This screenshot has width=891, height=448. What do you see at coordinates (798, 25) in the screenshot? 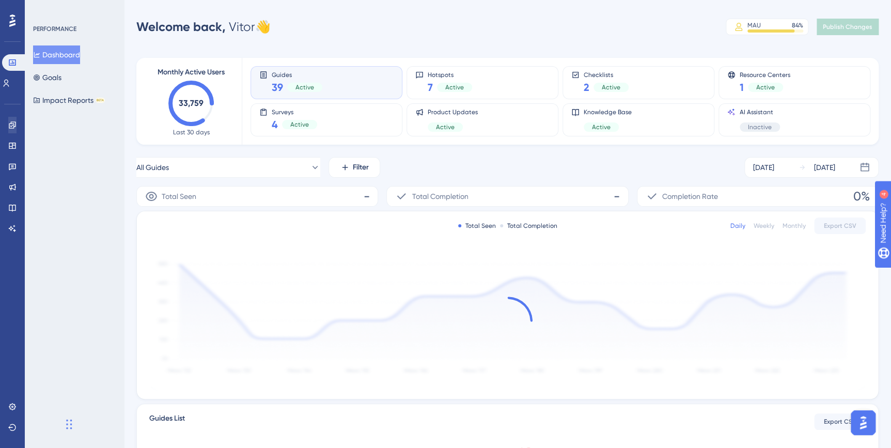
I see `div: 84 %` at bounding box center [798, 25].